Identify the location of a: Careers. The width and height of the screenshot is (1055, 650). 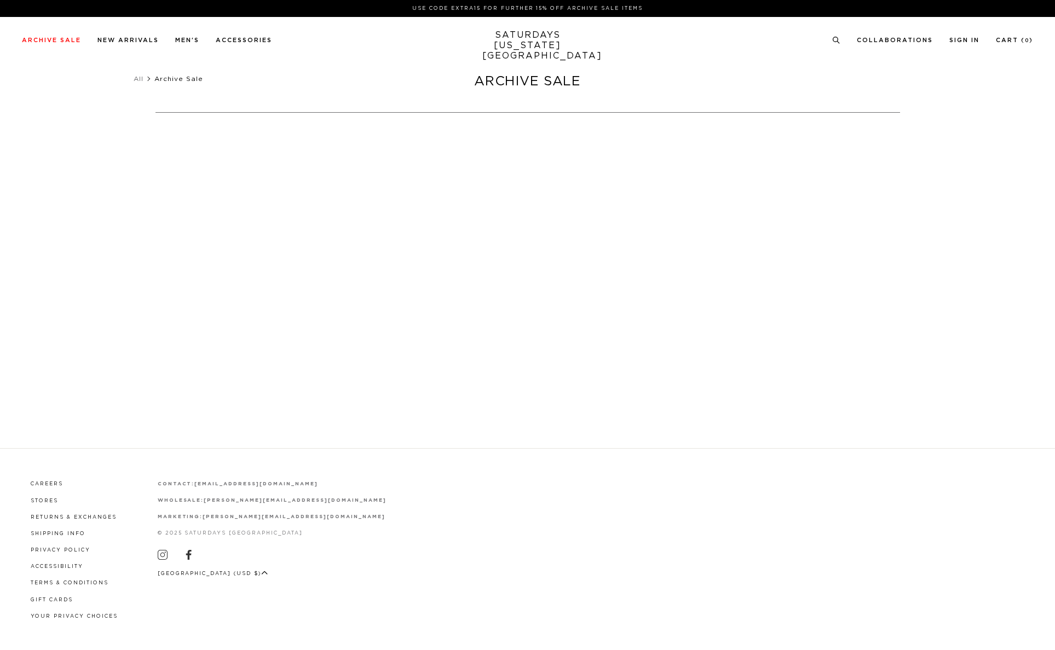
(47, 484).